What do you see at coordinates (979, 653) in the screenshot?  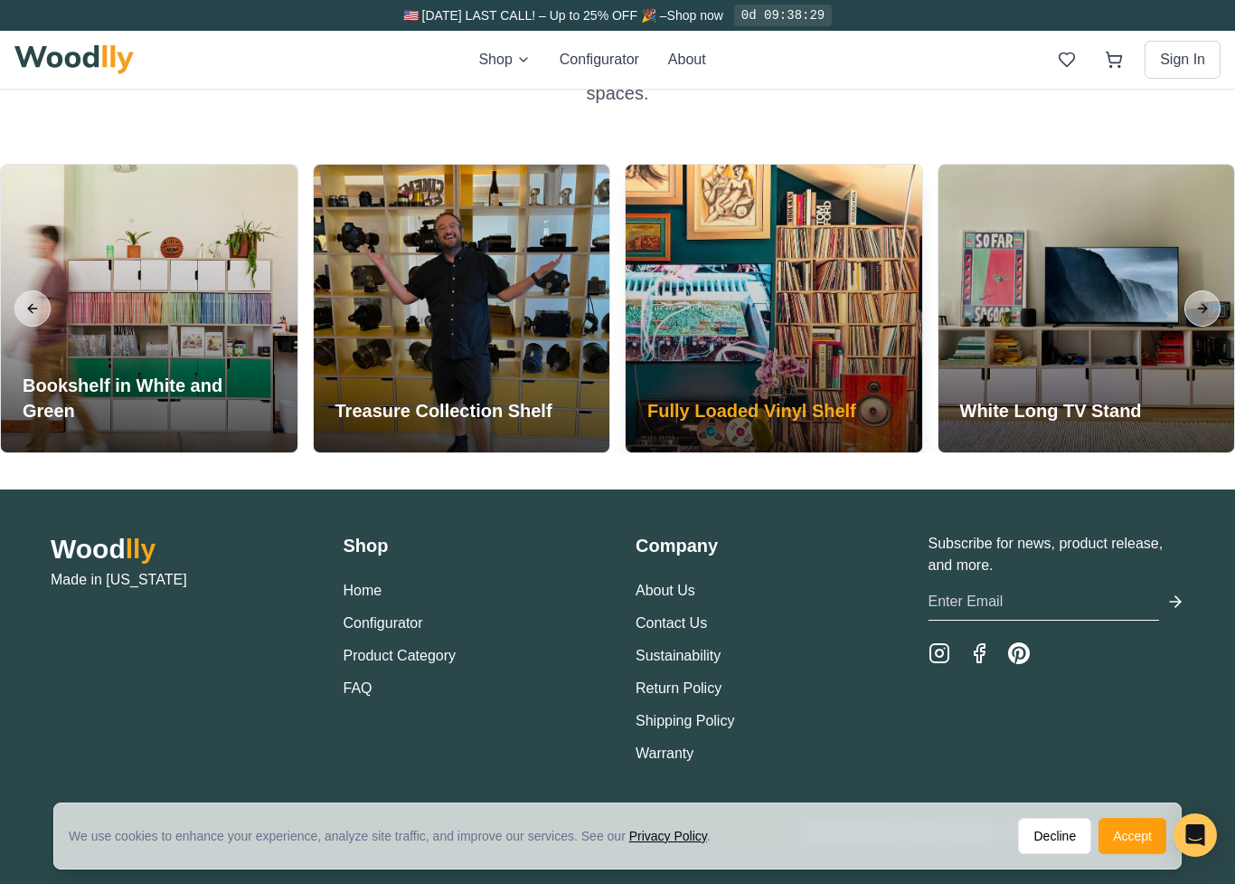 I see `a: Facebook` at bounding box center [979, 653].